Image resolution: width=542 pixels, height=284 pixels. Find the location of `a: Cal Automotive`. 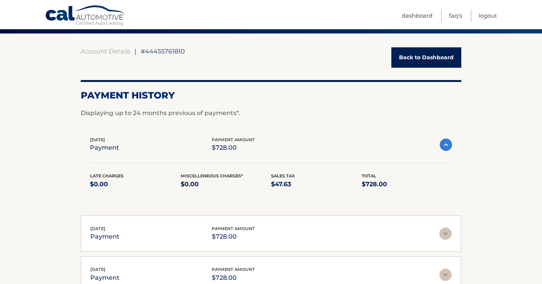

a: Cal Automotive is located at coordinates (85, 16).